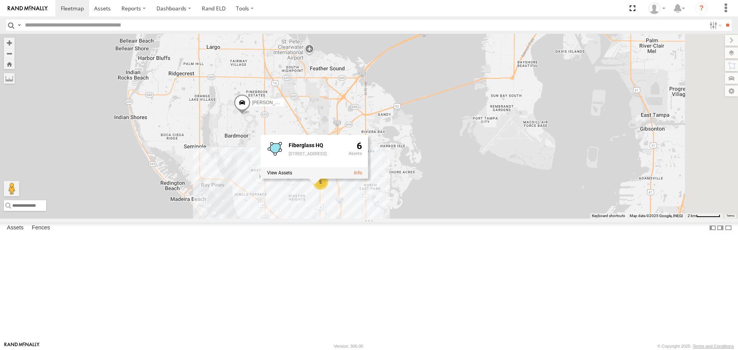 The height and width of the screenshot is (350, 738). Describe the element at coordinates (696, 346) in the screenshot. I see `div: © Copyright 2025 -` at that location.